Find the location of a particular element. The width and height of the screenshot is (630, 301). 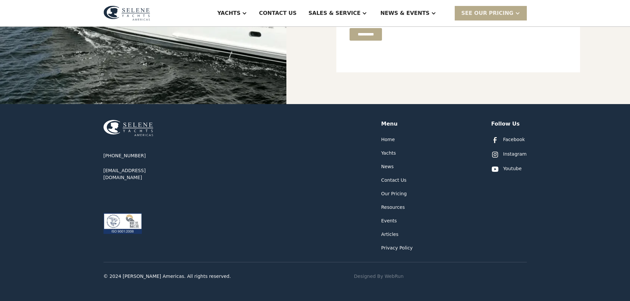

div: Facebook is located at coordinates (514, 140).